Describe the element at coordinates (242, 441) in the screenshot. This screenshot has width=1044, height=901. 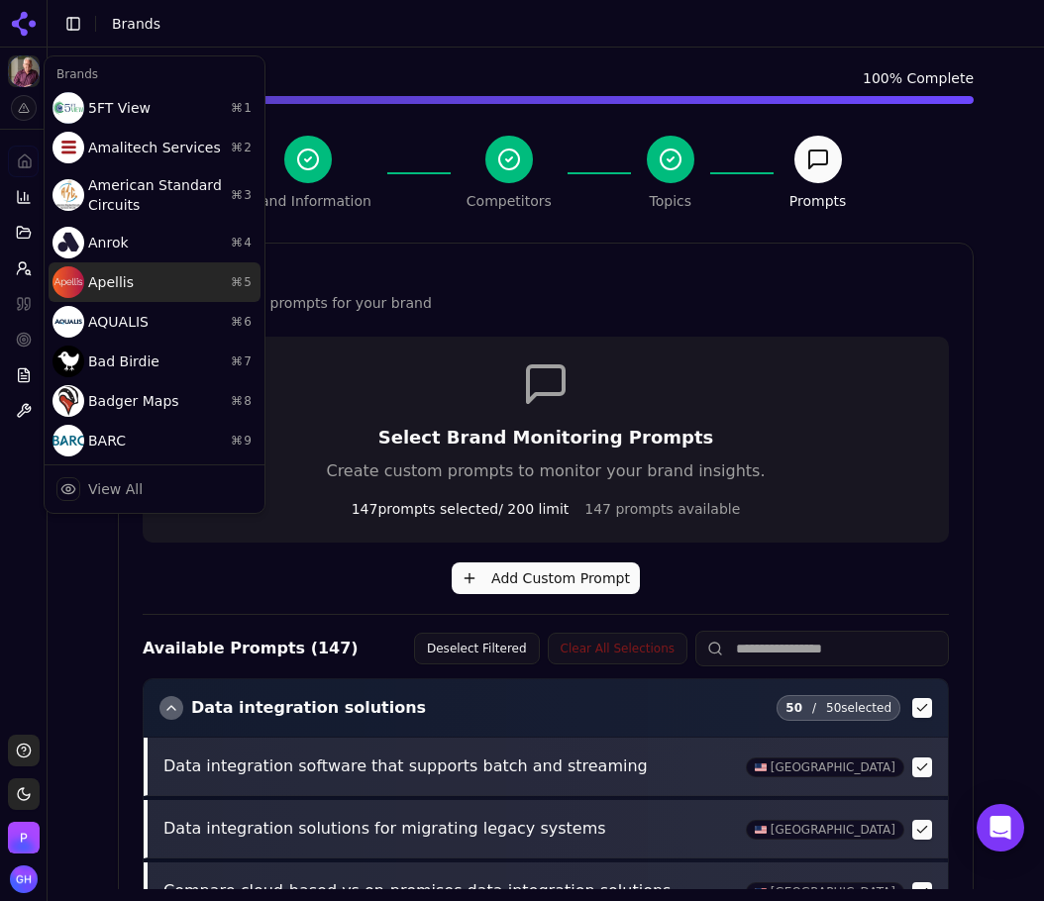
I see `span: ⌘ 9` at that location.